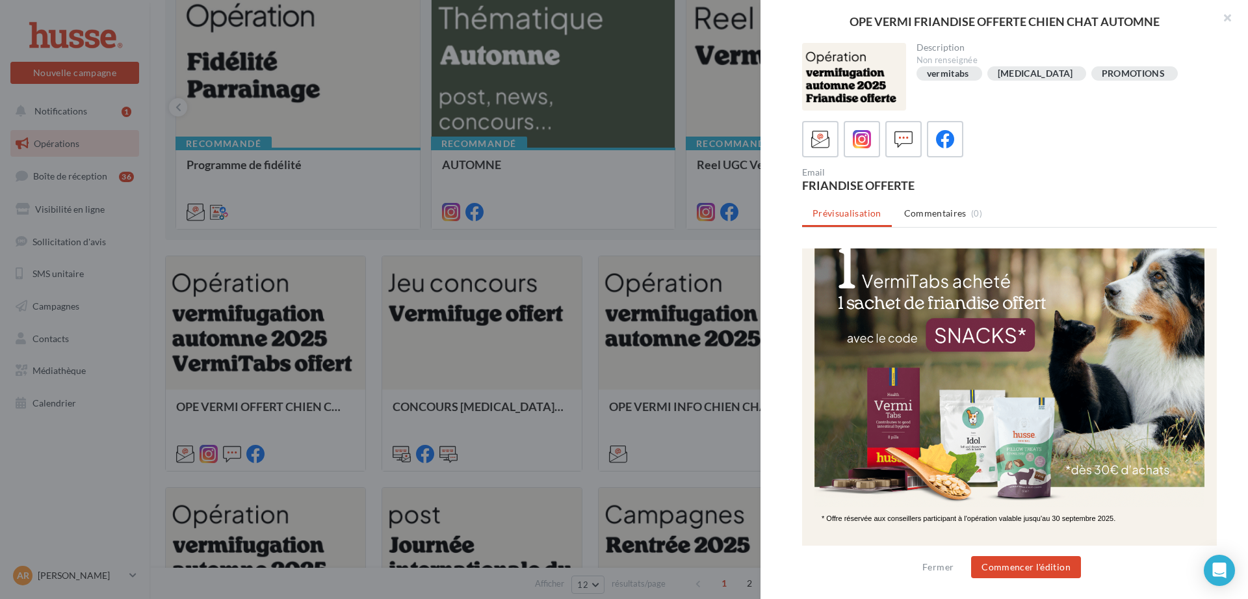  I want to click on div: Description, so click(1062, 47).